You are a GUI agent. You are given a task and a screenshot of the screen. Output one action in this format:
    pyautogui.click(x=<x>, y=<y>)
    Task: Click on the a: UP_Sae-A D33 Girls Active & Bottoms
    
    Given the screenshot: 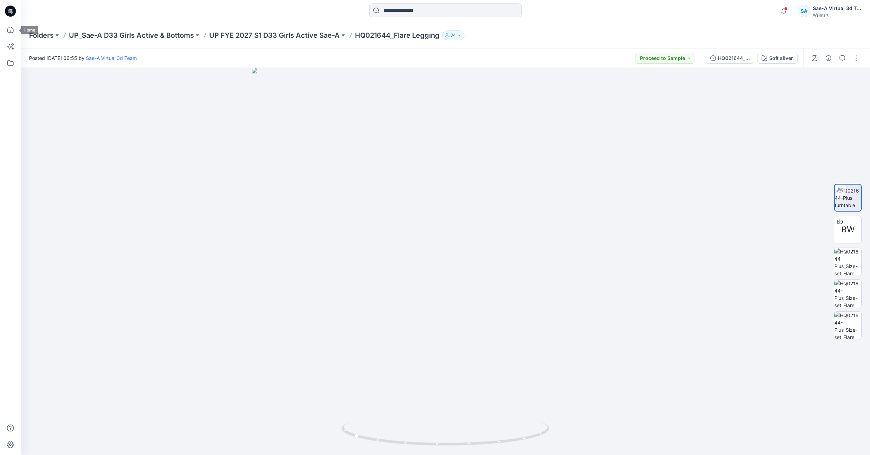 What is the action you would take?
    pyautogui.click(x=131, y=35)
    